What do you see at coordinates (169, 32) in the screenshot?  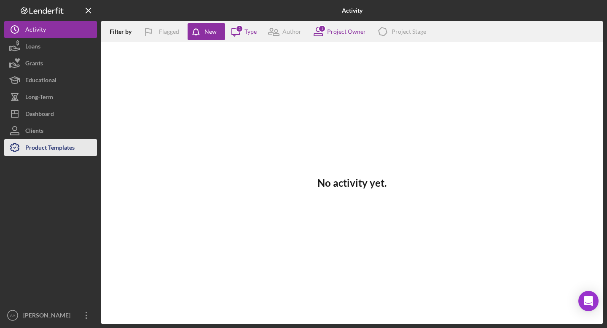 I see `div: Flagged` at bounding box center [169, 32].